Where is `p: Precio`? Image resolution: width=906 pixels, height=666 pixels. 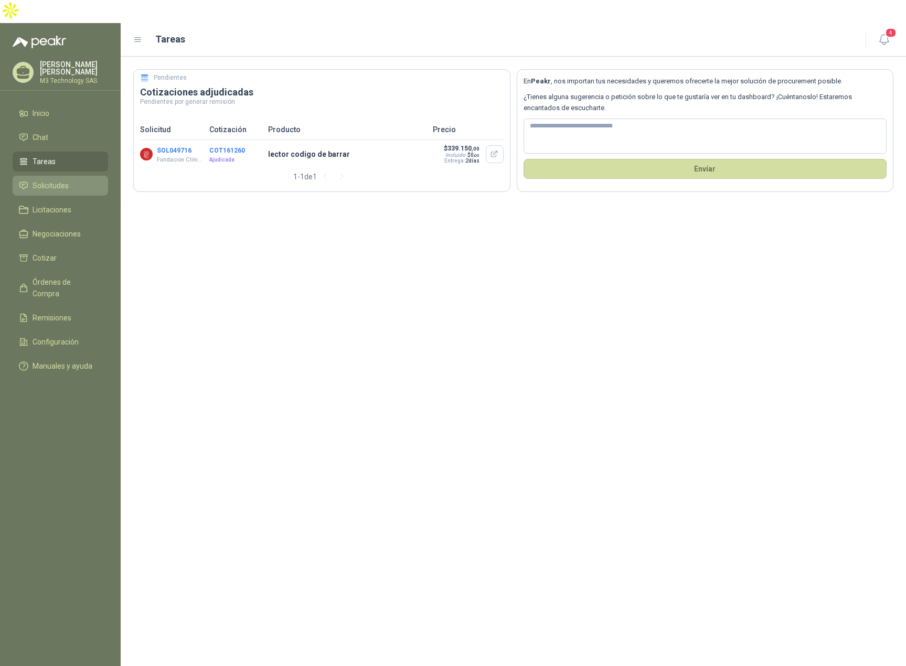
p: Precio is located at coordinates (468, 130).